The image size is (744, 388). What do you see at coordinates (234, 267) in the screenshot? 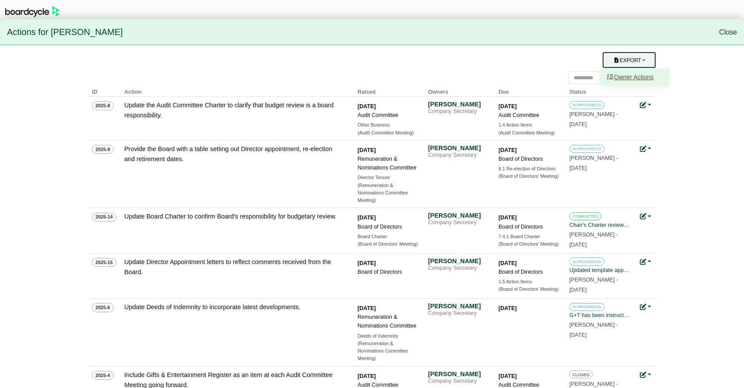
I see `div: Update Director Appointment letters to reflect comments received from the Board.` at bounding box center [234, 267].